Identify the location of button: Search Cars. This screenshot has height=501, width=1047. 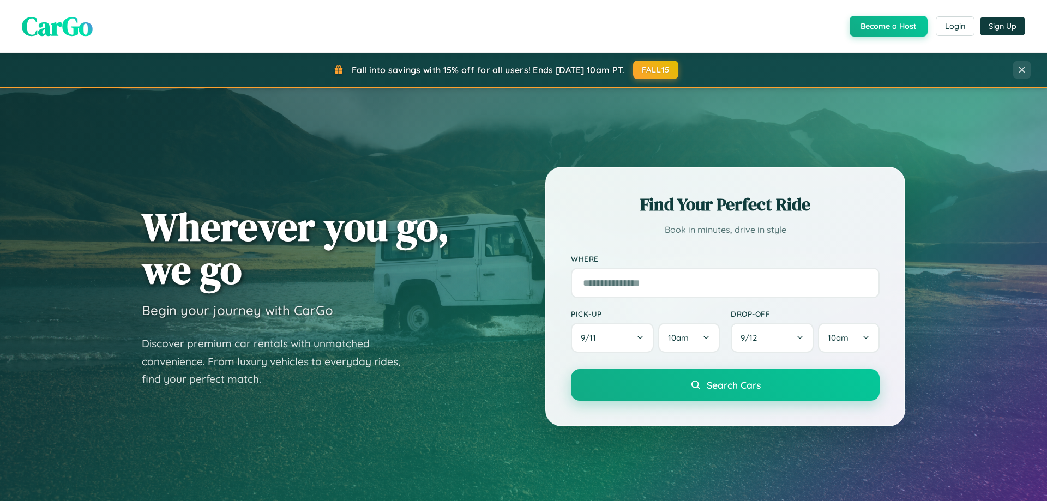
(725, 385).